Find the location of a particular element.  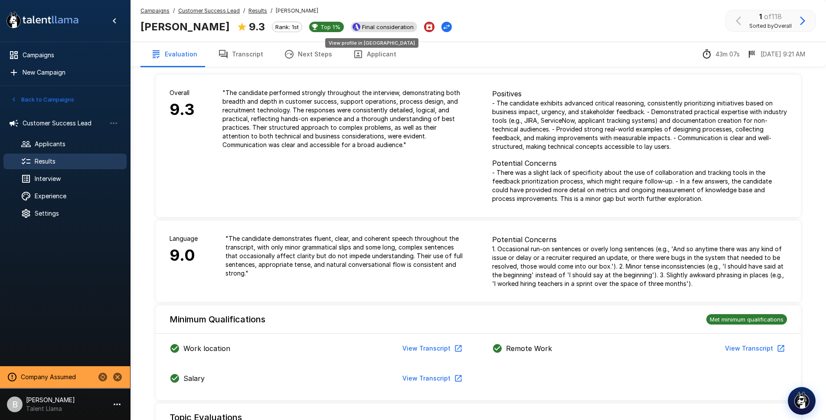

p: Positives is located at coordinates (640, 94).